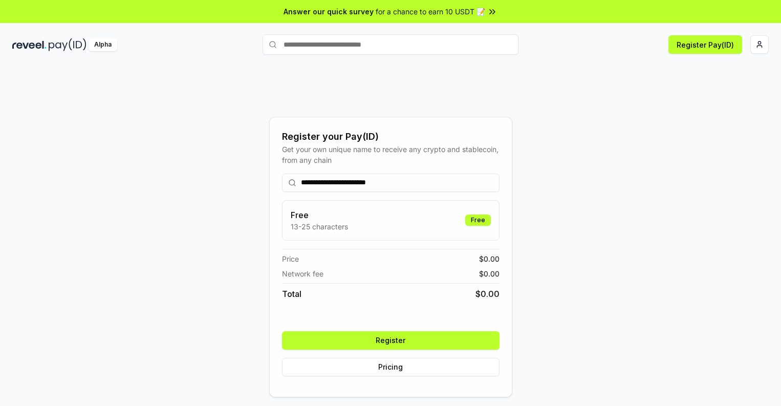 The width and height of the screenshot is (781, 406). Describe the element at coordinates (290, 259) in the screenshot. I see `span: Price` at that location.